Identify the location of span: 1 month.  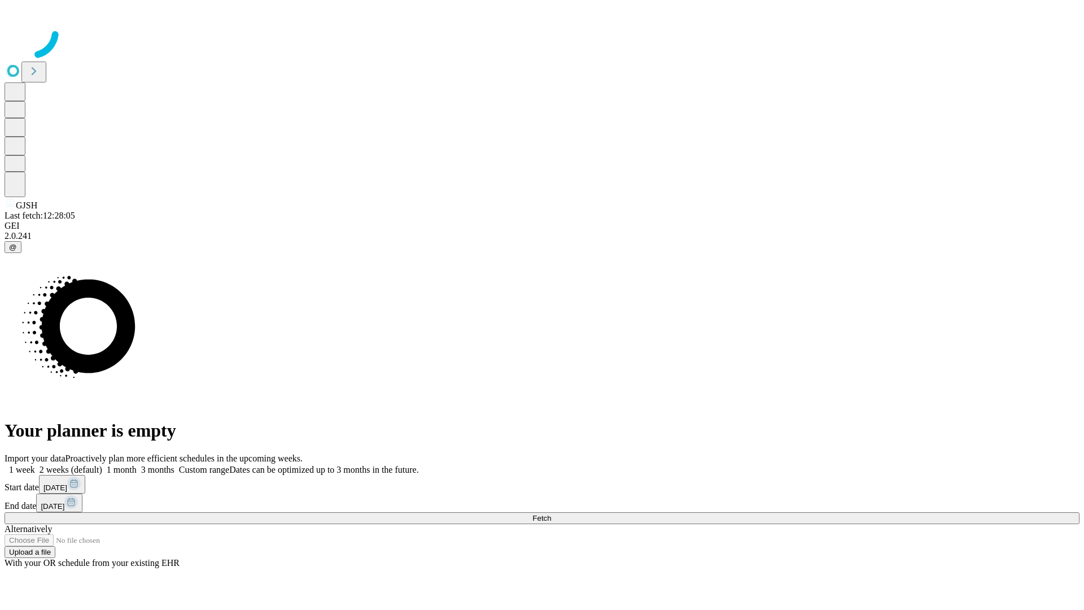
(121, 469).